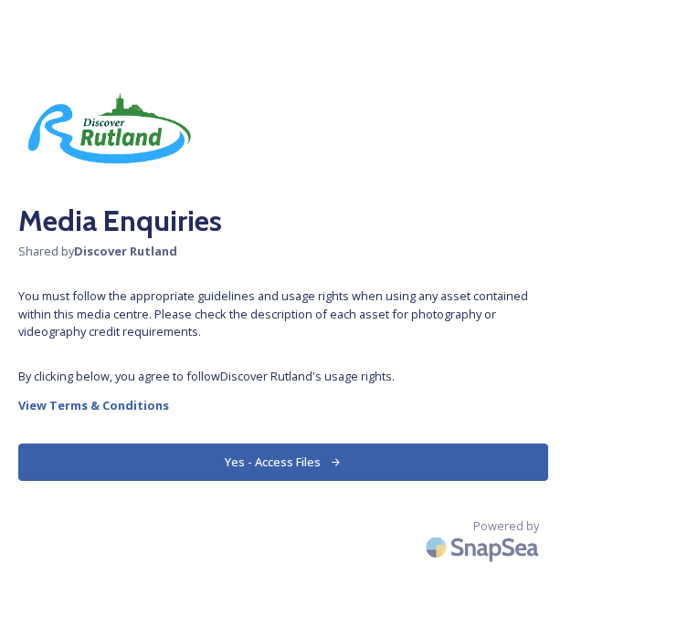  What do you see at coordinates (484, 547) in the screenshot?
I see `img: SnapSea Logo` at bounding box center [484, 547].